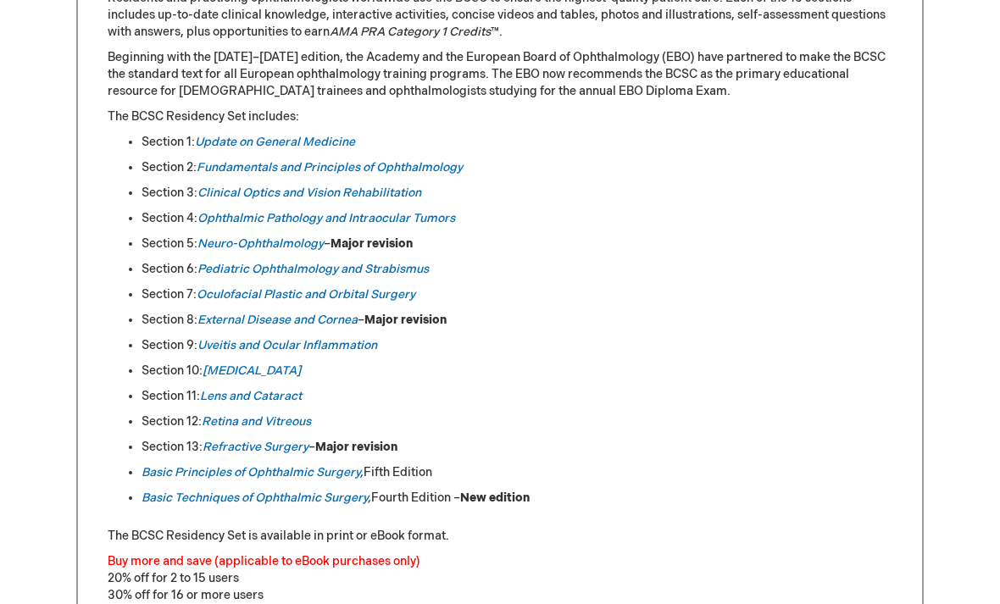 The height and width of the screenshot is (604, 1000). Describe the element at coordinates (254, 497) in the screenshot. I see `a: Basic Techniques of Ophthalmic Surgery` at that location.